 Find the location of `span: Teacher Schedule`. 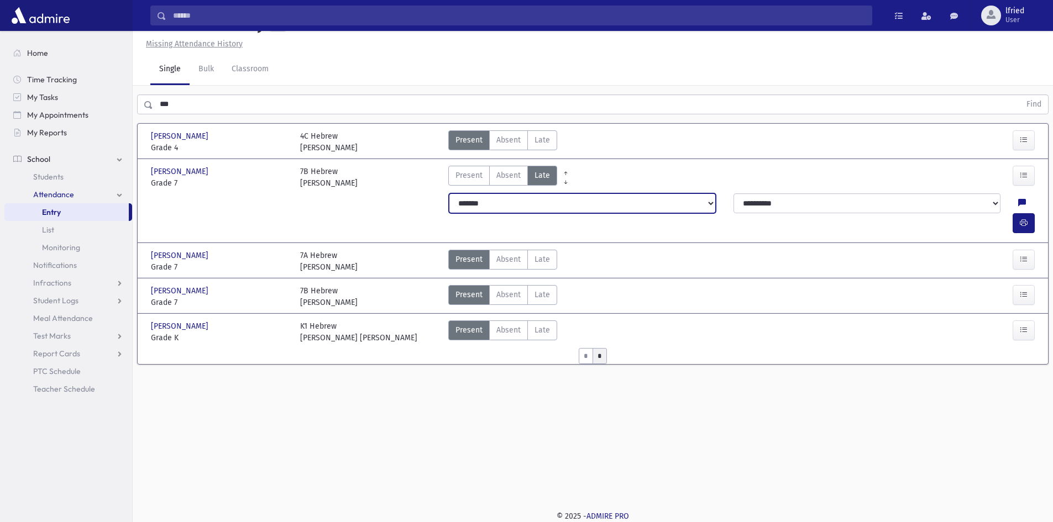

span: Teacher Schedule is located at coordinates (64, 389).